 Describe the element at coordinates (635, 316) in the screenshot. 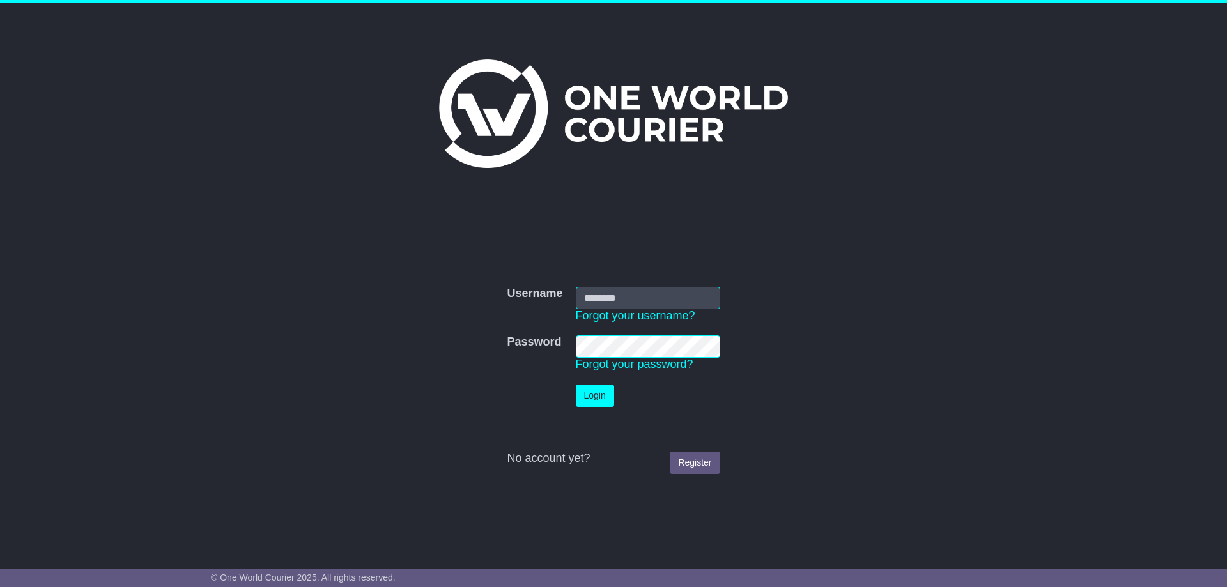

I see `a: Forgot your username?` at that location.